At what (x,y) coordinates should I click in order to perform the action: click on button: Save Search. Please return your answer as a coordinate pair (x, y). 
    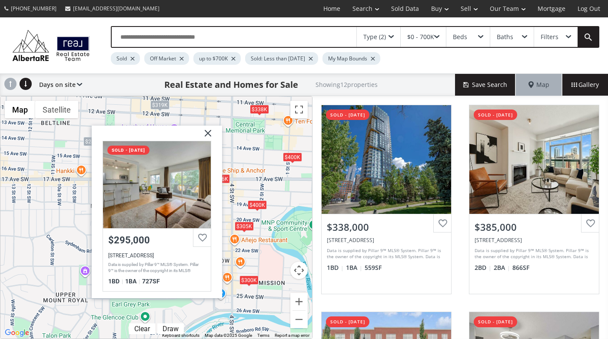
    Looking at the image, I should click on (486, 85).